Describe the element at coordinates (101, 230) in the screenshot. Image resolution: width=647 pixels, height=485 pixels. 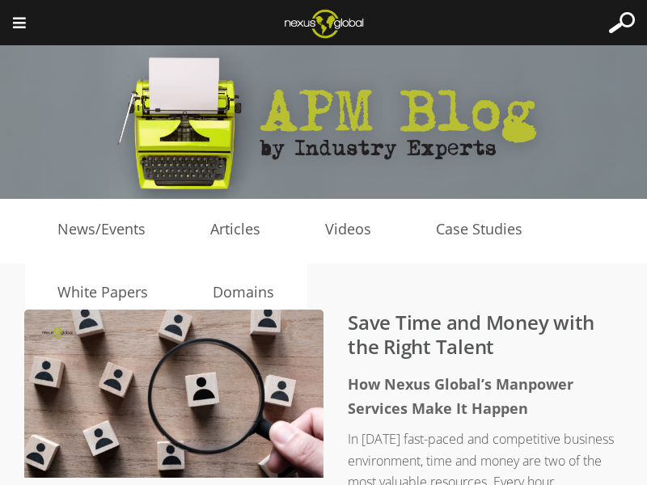
I see `a: News/Events` at that location.